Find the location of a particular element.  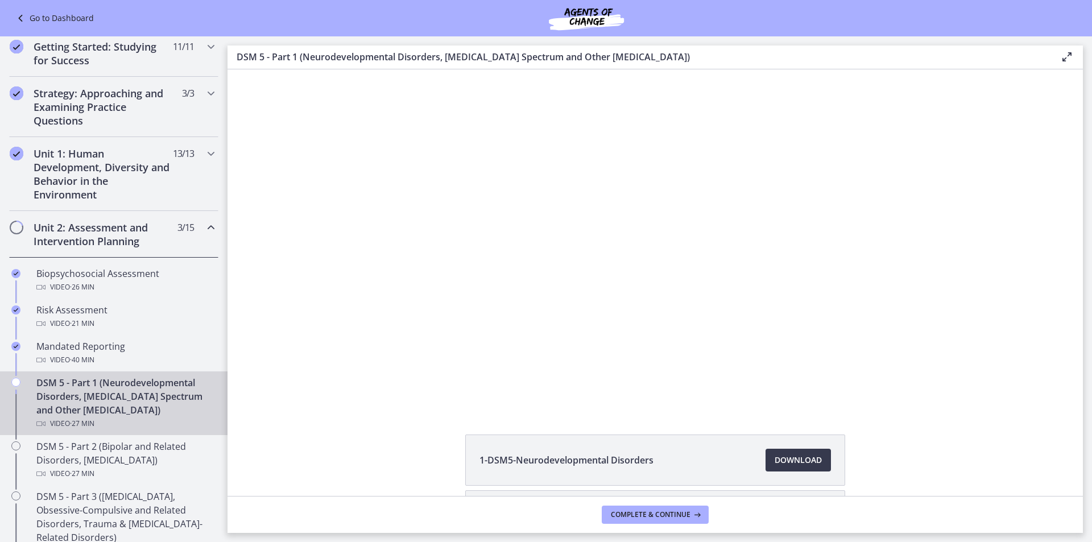

h2: Unit 2: Assessment and Intervention Planning is located at coordinates (103, 234).